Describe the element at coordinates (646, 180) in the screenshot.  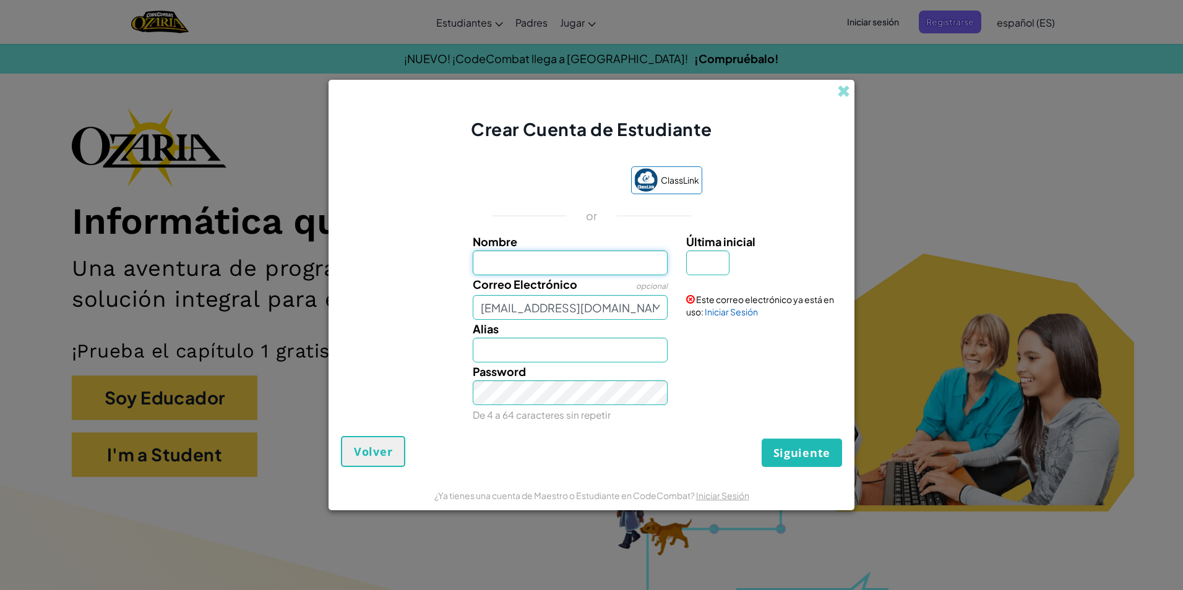
I see `img: classlink-logo-small.png` at that location.